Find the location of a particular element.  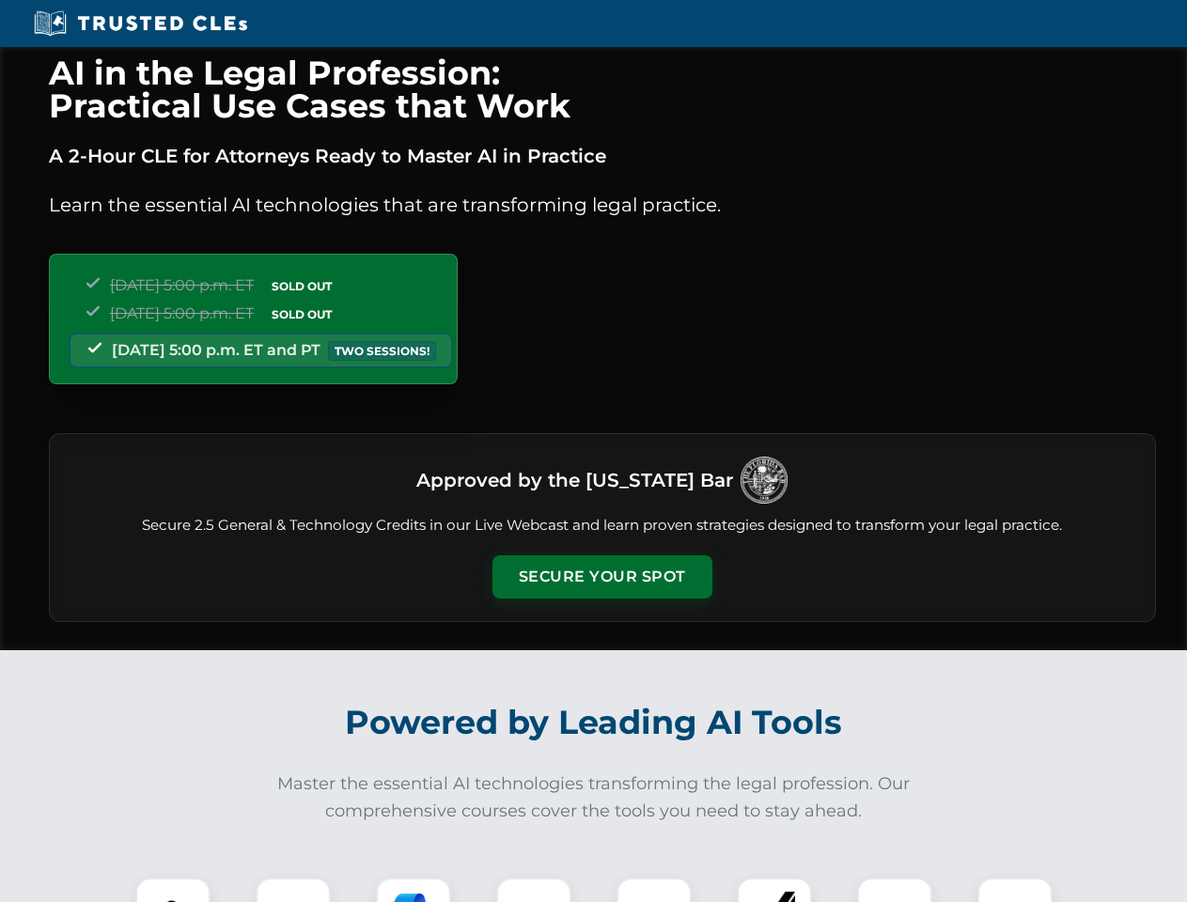

img: Trusted CLEs is located at coordinates (140, 23).